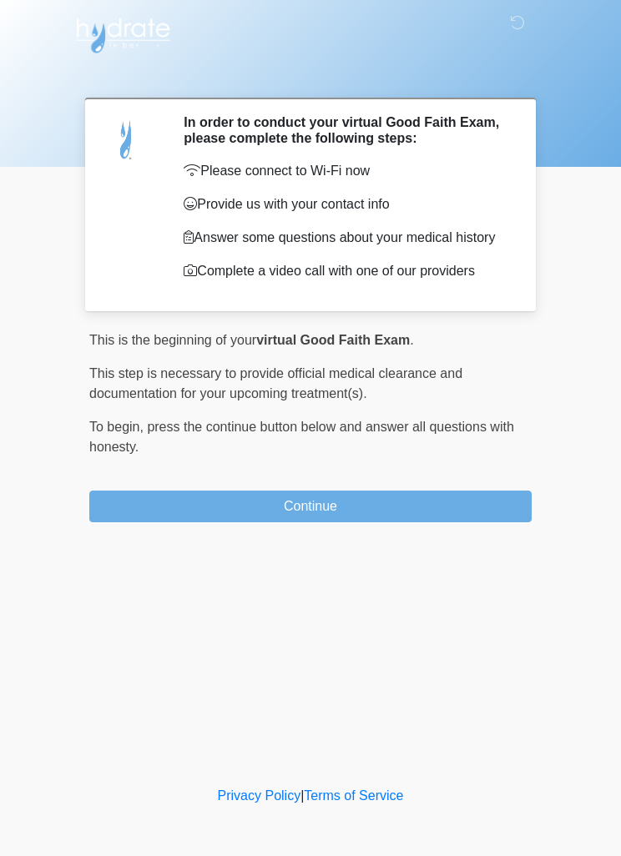 This screenshot has height=856, width=621. What do you see at coordinates (310, 507) in the screenshot?
I see `button: Continue` at bounding box center [310, 507].